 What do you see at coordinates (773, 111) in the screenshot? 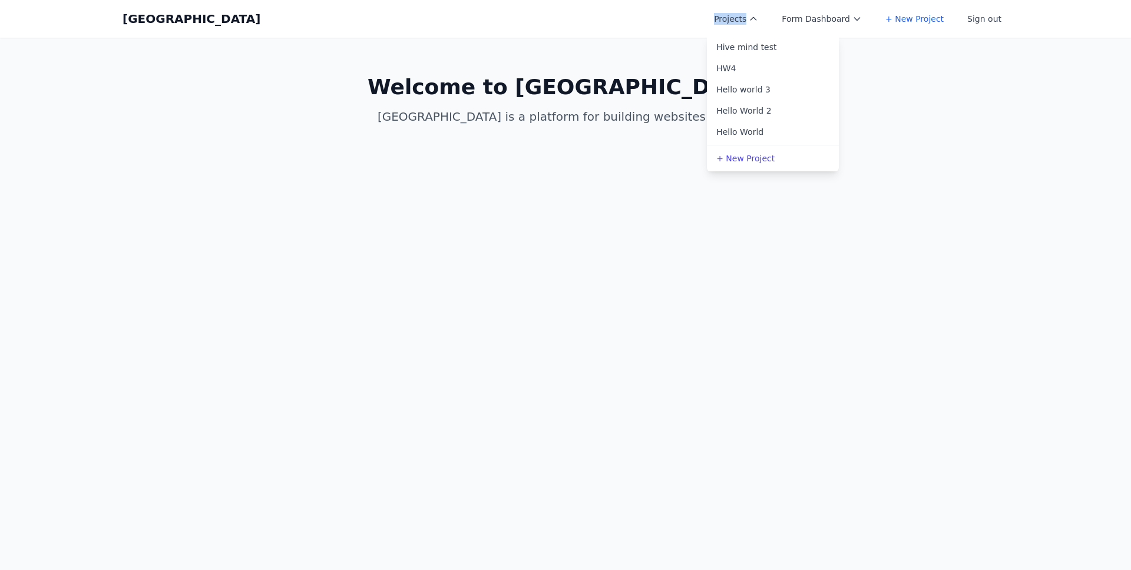
I see `a: Hello World 2` at bounding box center [773, 111].